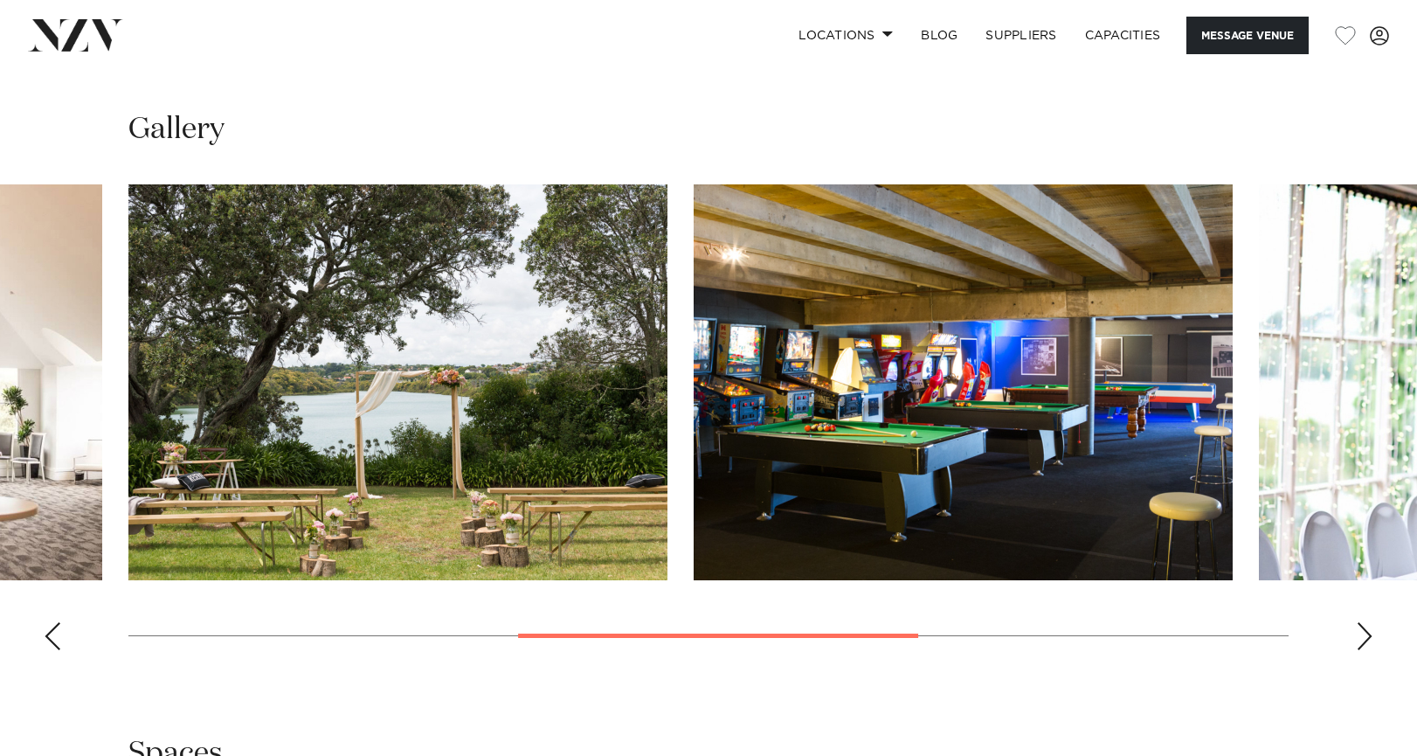 Image resolution: width=1417 pixels, height=756 pixels. Describe the element at coordinates (398, 382) in the screenshot. I see `swiper-slide: 3 / 6` at that location.